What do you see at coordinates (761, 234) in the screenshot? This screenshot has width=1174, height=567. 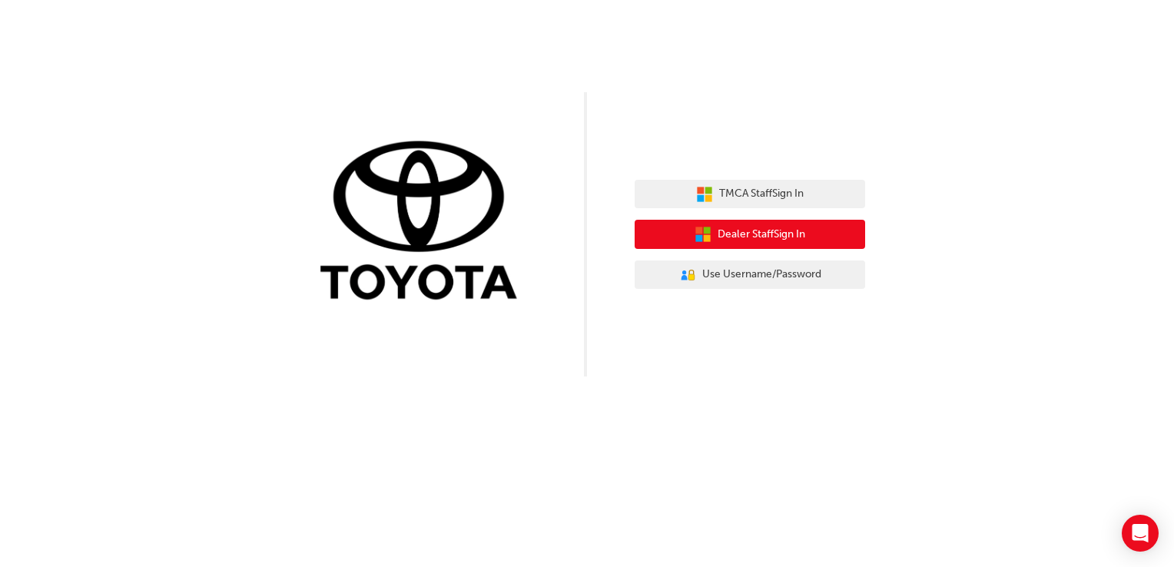 I see `span: Dealer Staff Sign In` at bounding box center [761, 234].